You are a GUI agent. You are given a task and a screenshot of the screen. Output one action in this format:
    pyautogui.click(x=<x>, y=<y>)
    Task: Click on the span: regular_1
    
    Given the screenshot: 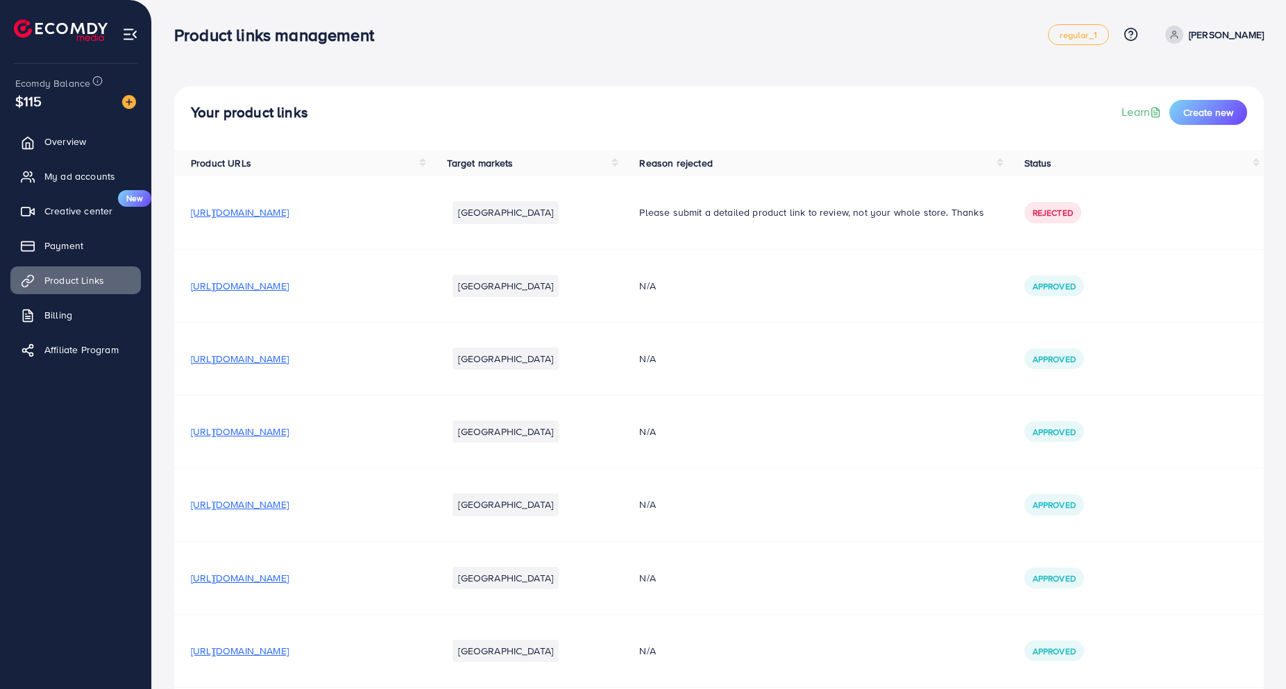 What is the action you would take?
    pyautogui.click(x=1078, y=35)
    